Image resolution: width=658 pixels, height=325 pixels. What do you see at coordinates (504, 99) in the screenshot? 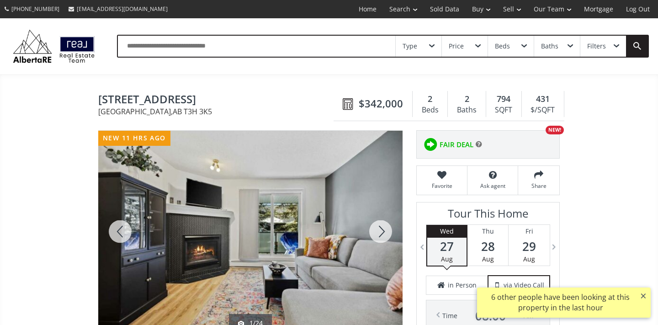
I see `span: 794` at bounding box center [504, 99].